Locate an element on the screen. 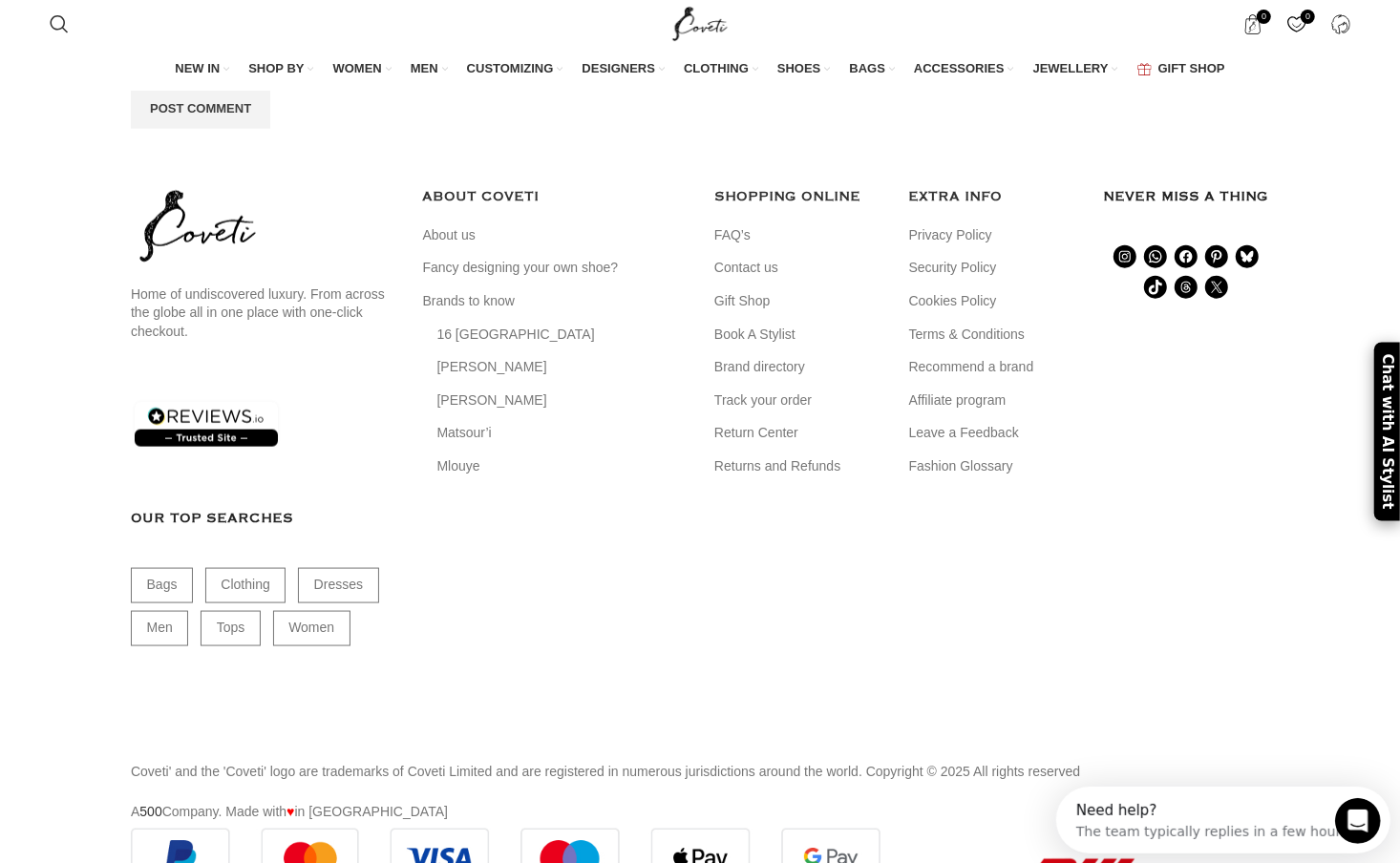 The image size is (1400, 863). a: Brand directory is located at coordinates (760, 368).